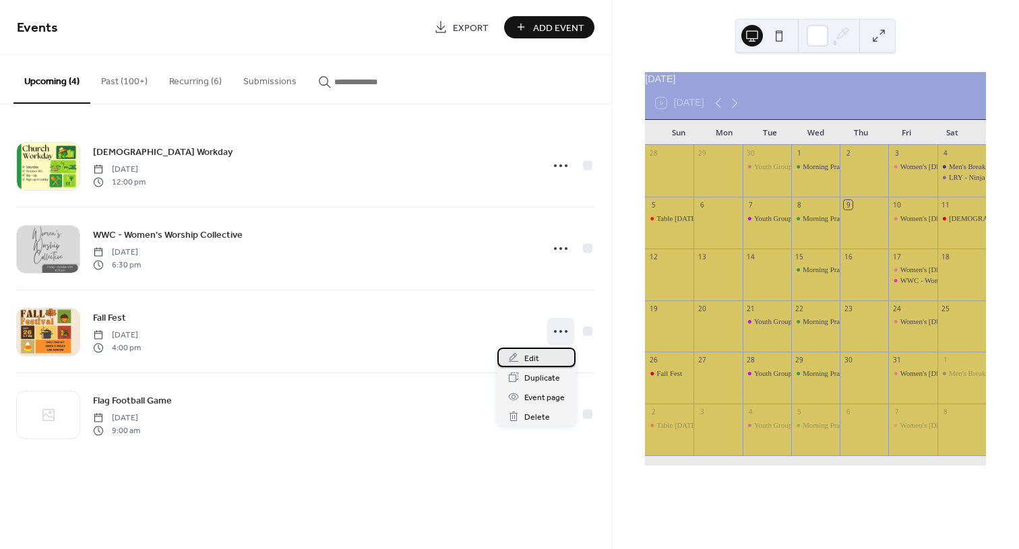 The width and height of the screenshot is (1019, 549). Describe the element at coordinates (751, 309) in the screenshot. I see `div: 21` at that location.